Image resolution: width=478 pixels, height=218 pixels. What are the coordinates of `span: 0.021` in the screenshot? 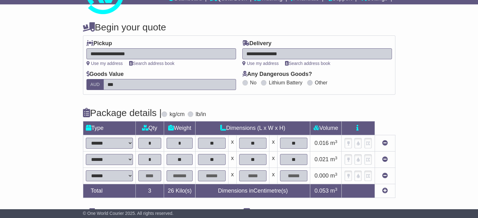 It's located at (322, 160).